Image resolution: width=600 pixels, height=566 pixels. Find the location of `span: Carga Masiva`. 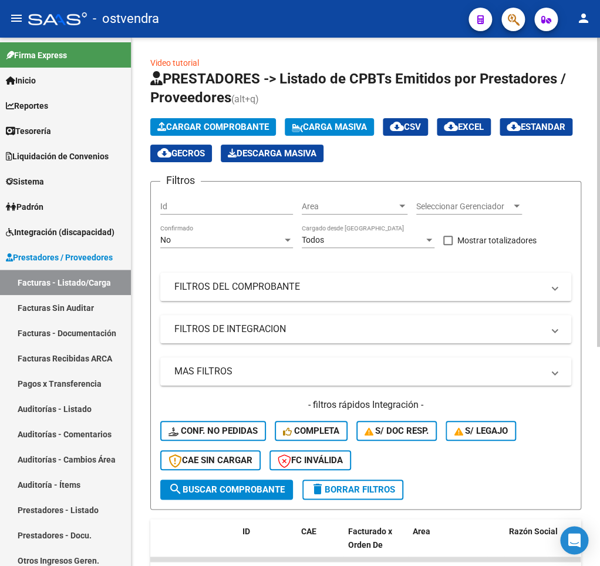

span: Carga Masiva is located at coordinates (329, 127).